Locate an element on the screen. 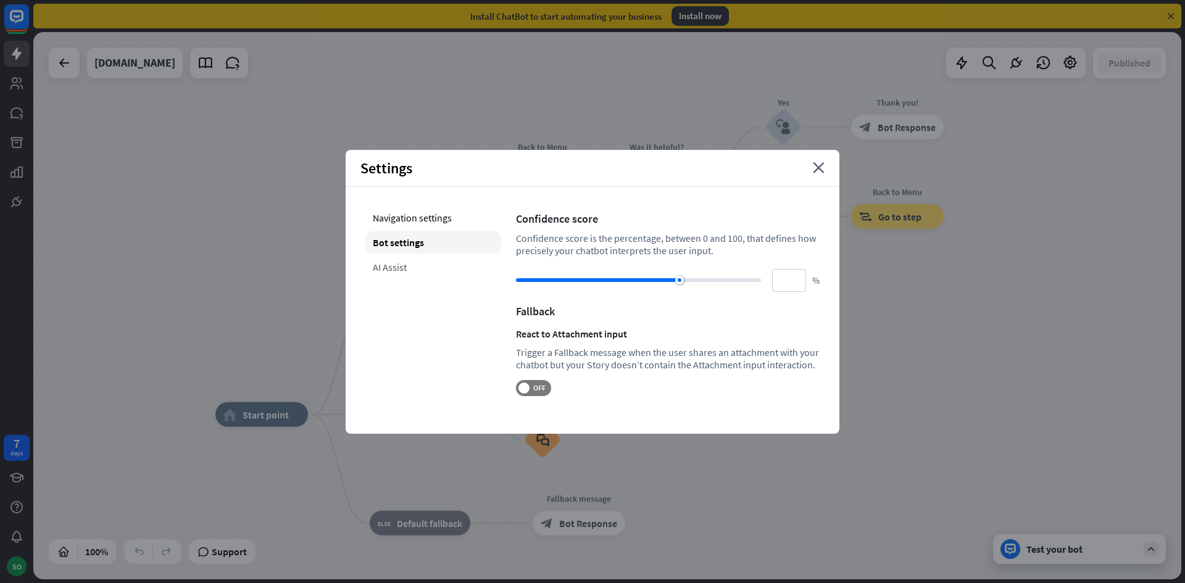 The image size is (1185, 583). div: AI Assist is located at coordinates (433, 267).